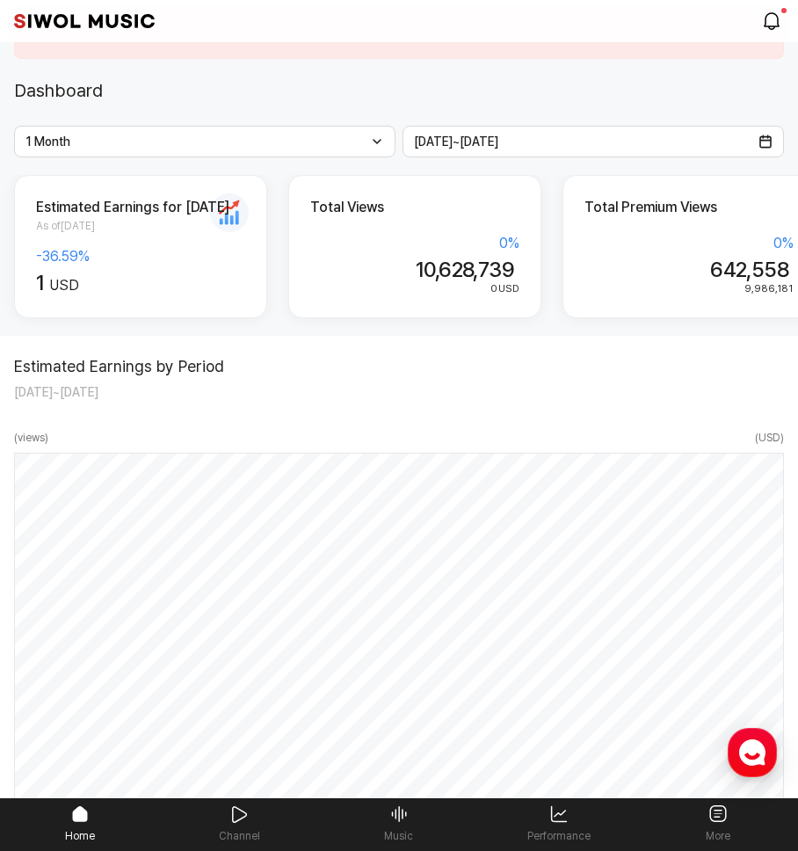 This screenshot has height=851, width=798. I want to click on span: 1, so click(40, 282).